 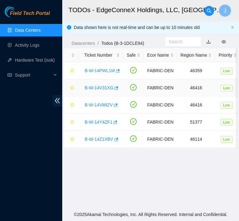 I want to click on a: B-W-14Z1XBV, so click(x=99, y=139).